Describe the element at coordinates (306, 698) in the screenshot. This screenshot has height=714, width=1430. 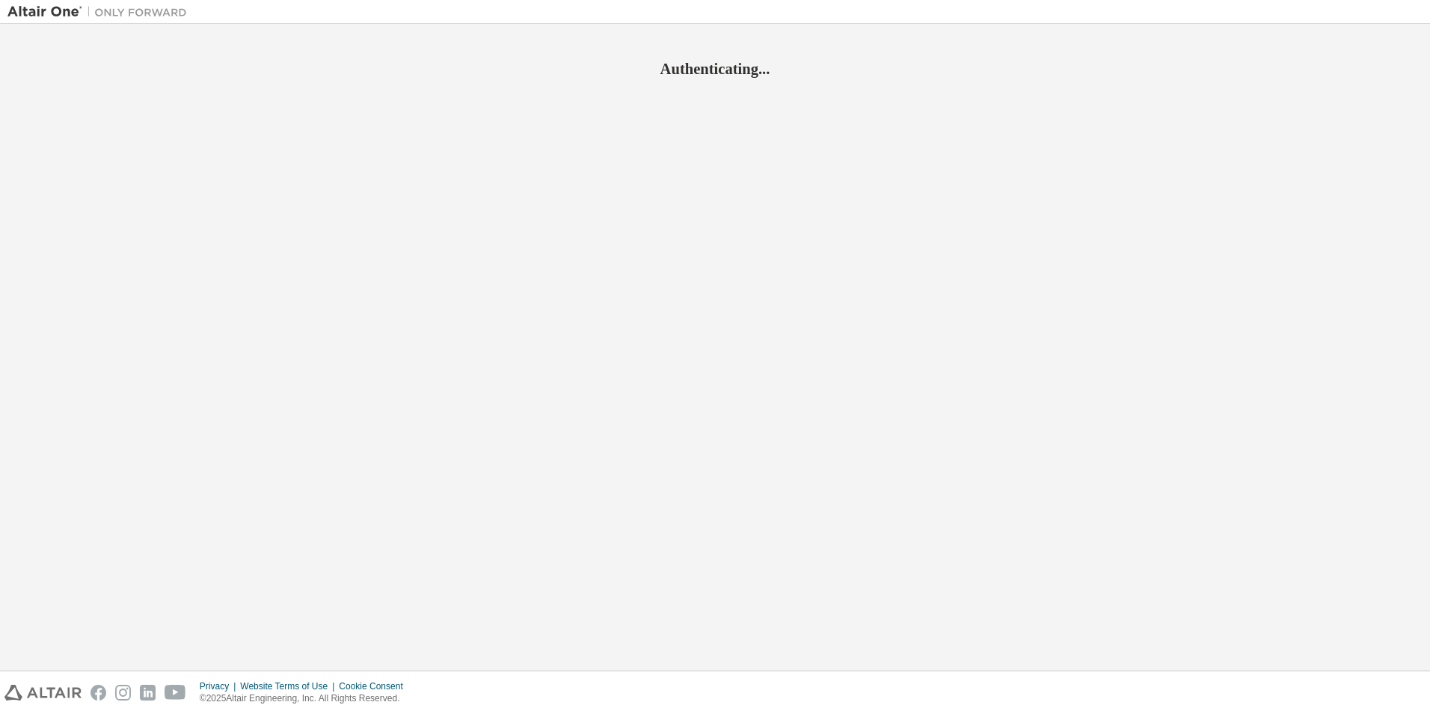
I see `p: © 2025 Altair Engineering, Inc. All Rights Reserved.` at that location.